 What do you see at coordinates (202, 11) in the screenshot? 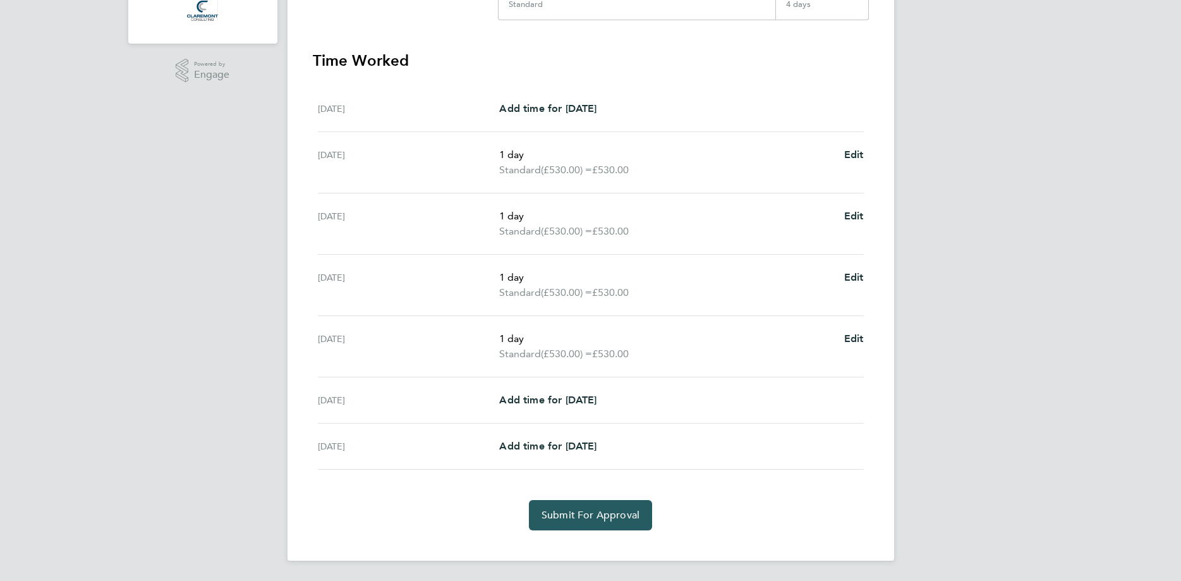
I see `img: claremontconsulting1-logo-retina.png` at bounding box center [202, 11].